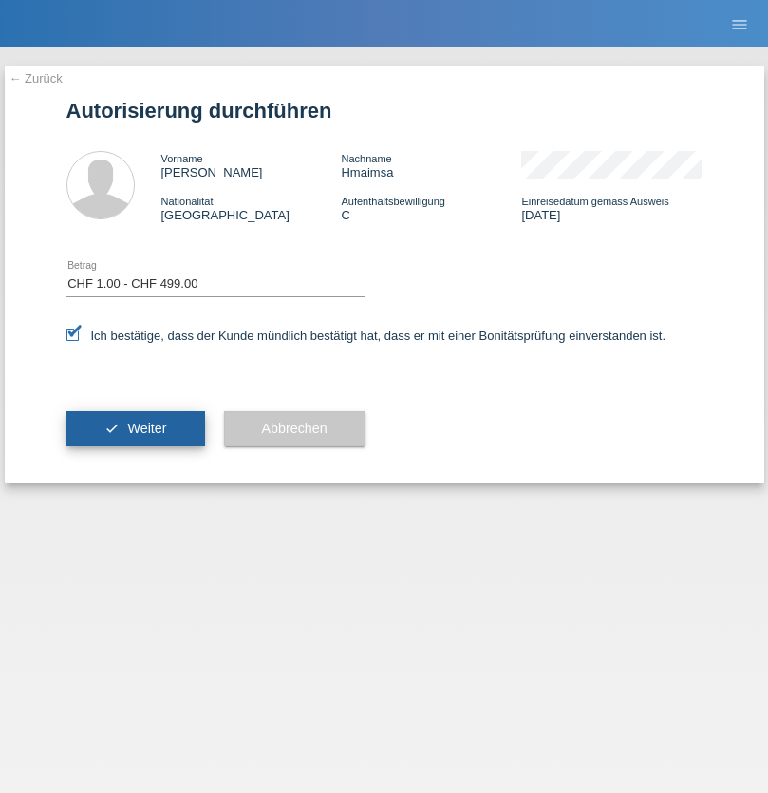 This screenshot has width=768, height=793. Describe the element at coordinates (740, 24) in the screenshot. I see `a: menu` at that location.